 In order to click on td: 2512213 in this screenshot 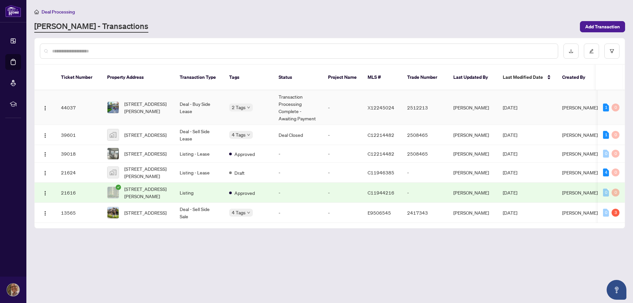, I will do `click(425, 107)`.